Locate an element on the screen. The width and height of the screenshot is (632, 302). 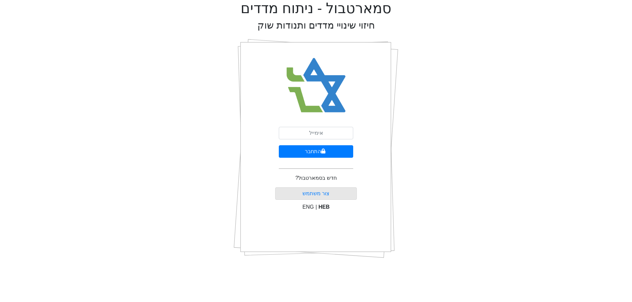
span: ENG is located at coordinates (308, 207).